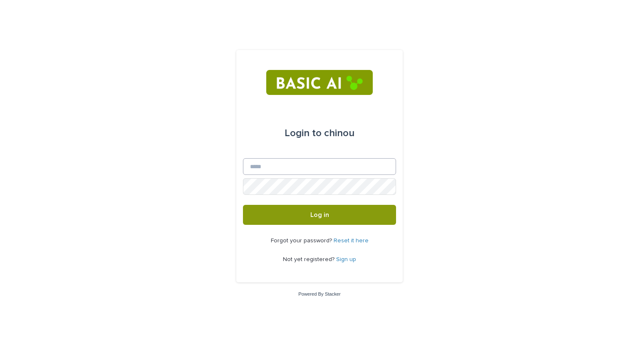  I want to click on div: chinou, so click(320, 133).